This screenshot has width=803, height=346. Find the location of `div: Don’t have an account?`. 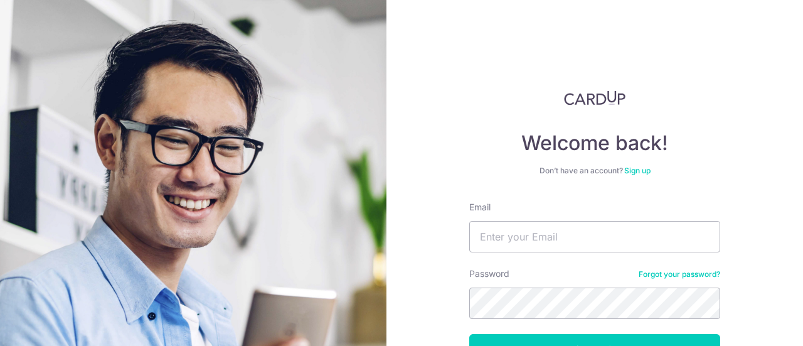

div: Don’t have an account? is located at coordinates (594, 171).